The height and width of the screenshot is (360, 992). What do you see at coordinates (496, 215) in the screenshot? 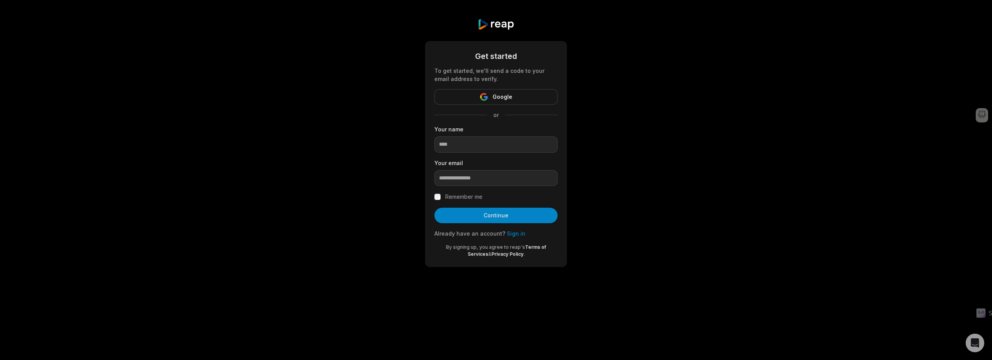
I see `button: Continue` at bounding box center [496, 215].